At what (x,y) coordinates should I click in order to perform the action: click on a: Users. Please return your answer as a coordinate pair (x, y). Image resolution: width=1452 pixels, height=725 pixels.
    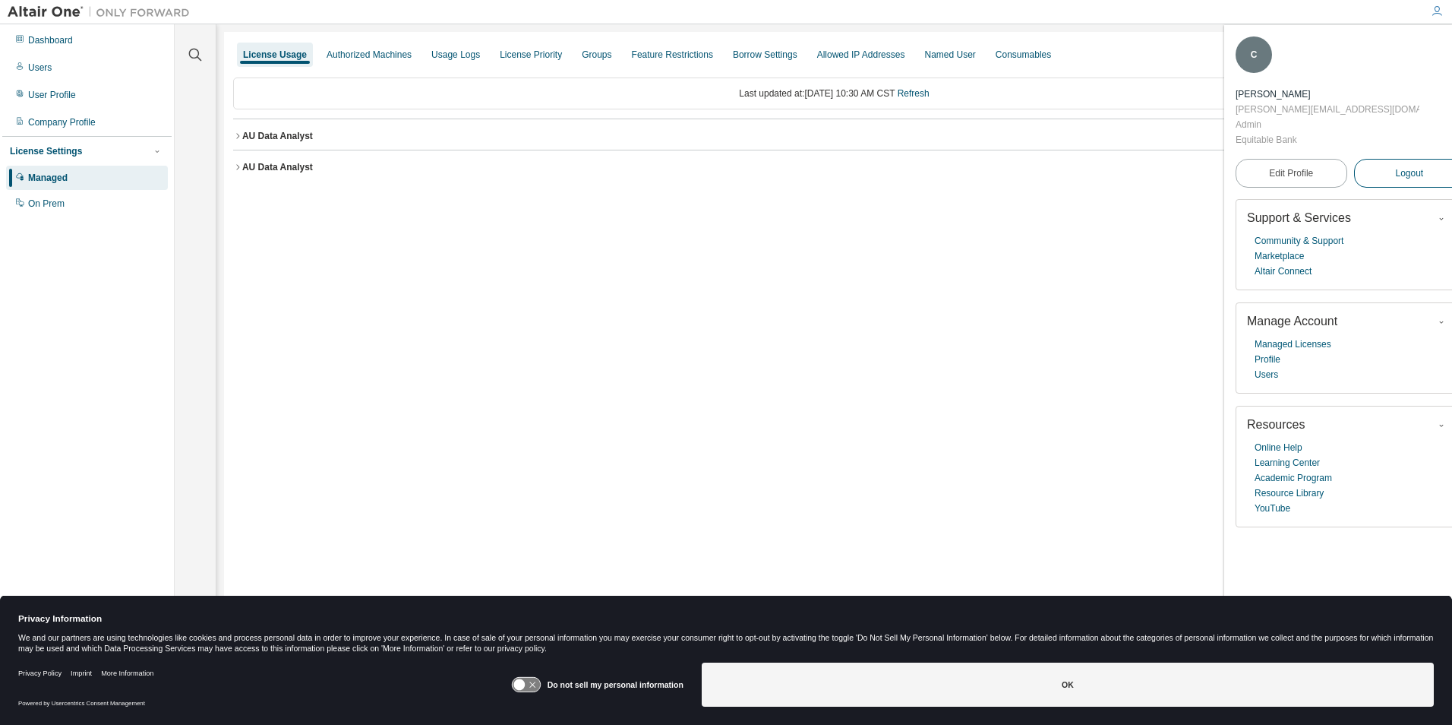
    Looking at the image, I should click on (1266, 374).